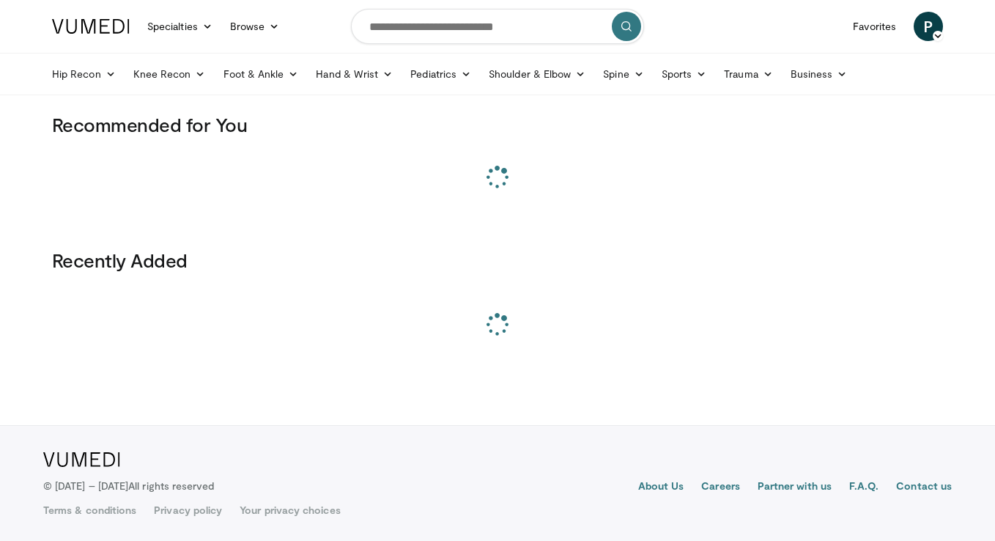 Image resolution: width=995 pixels, height=541 pixels. I want to click on a: Terms & conditions, so click(89, 510).